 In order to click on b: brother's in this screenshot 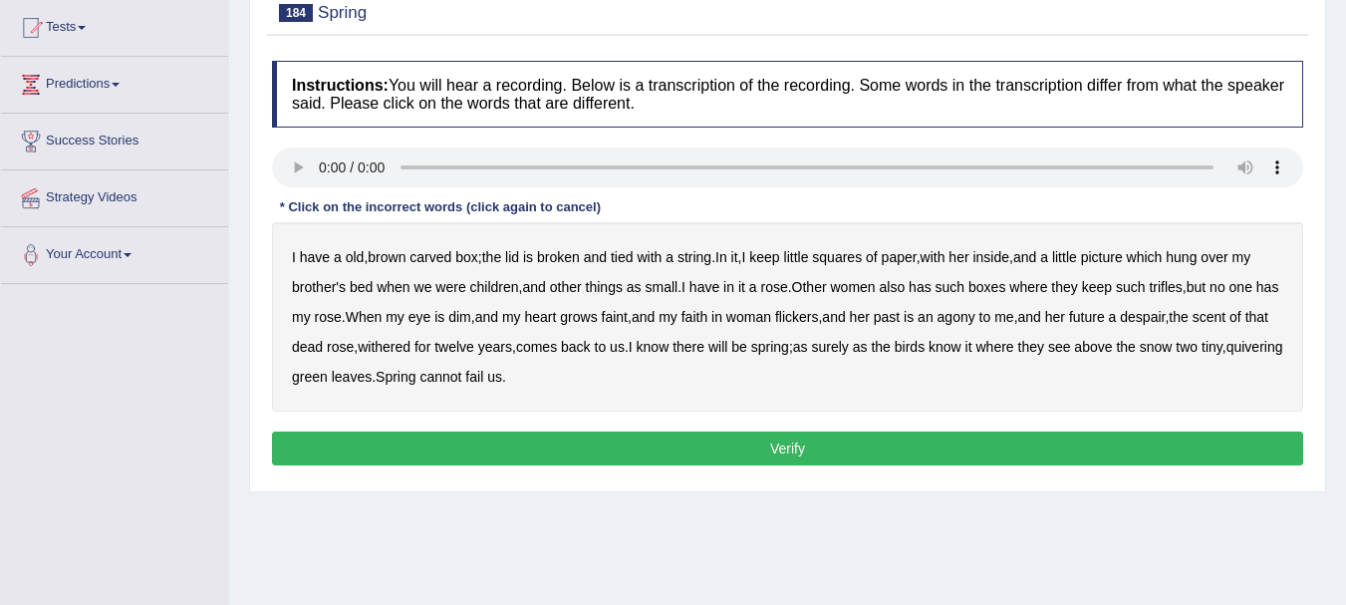, I will do `click(319, 287)`.